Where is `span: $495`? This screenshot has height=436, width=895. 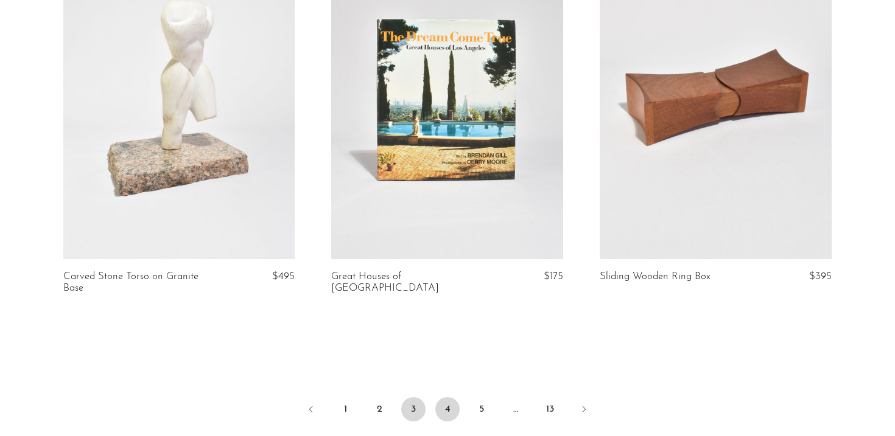 span: $495 is located at coordinates (283, 276).